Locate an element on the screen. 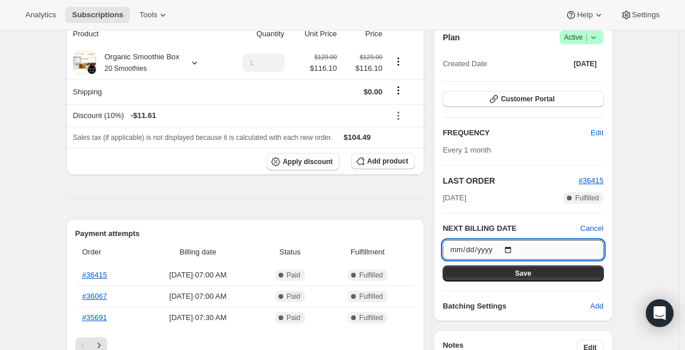  span: Apply discount is located at coordinates (307, 162).